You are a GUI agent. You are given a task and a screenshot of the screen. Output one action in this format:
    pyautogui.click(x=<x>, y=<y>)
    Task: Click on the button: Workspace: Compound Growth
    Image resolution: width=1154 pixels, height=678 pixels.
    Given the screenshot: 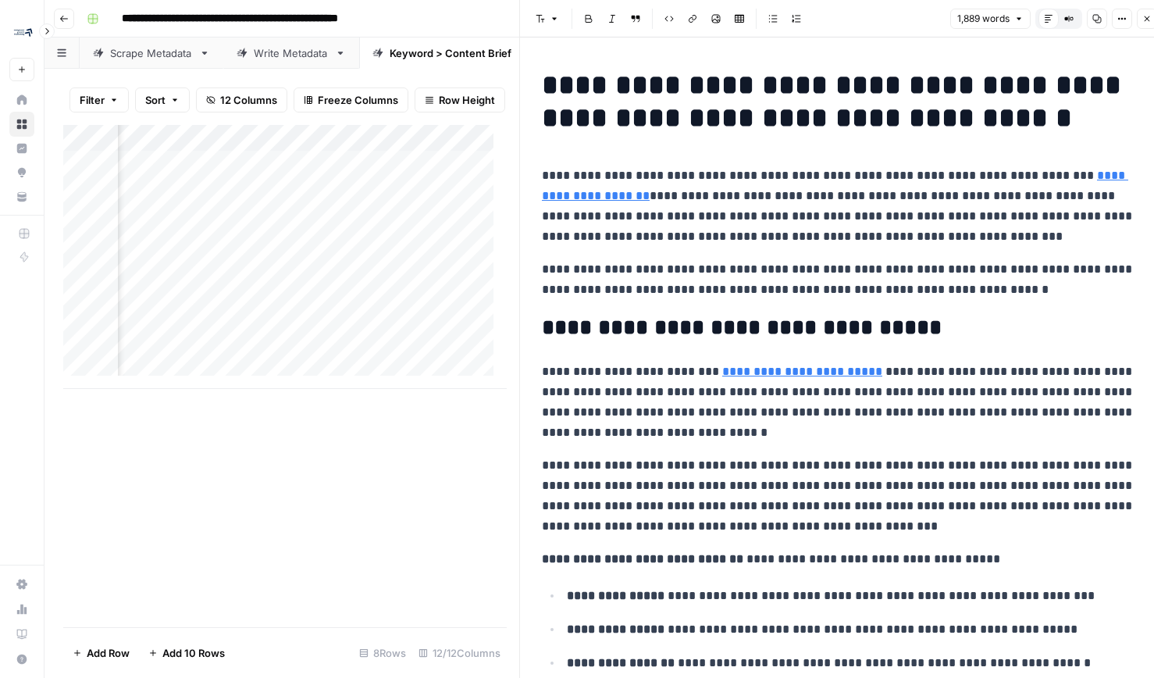 What is the action you would take?
    pyautogui.click(x=22, y=32)
    